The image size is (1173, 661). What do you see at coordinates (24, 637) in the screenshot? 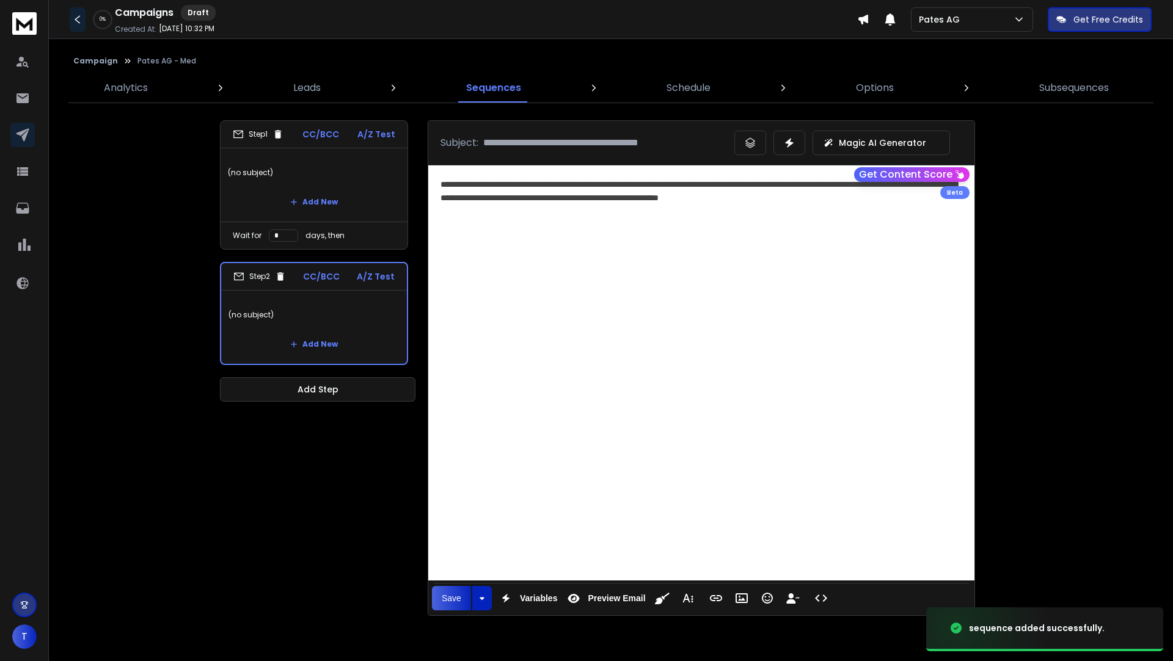
I see `span: T` at bounding box center [24, 637].